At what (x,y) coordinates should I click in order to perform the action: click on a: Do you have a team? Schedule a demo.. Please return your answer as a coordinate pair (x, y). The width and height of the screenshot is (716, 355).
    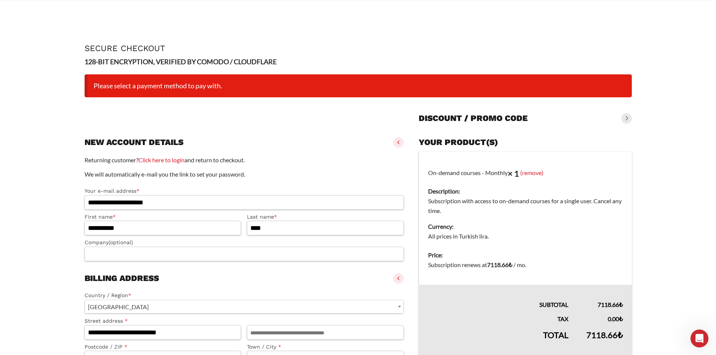
    Looking at the image, I should click on (75, 161).